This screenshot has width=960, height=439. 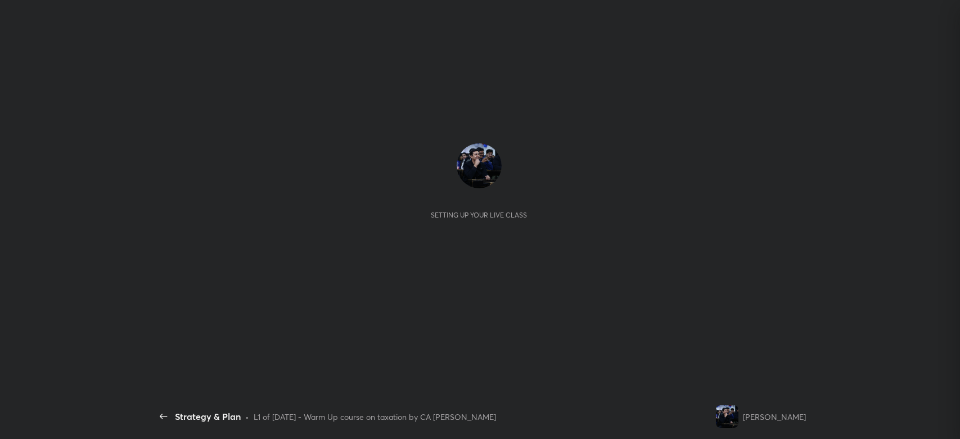 What do you see at coordinates (479, 215) in the screenshot?
I see `div: Setting up your live class` at bounding box center [479, 215].